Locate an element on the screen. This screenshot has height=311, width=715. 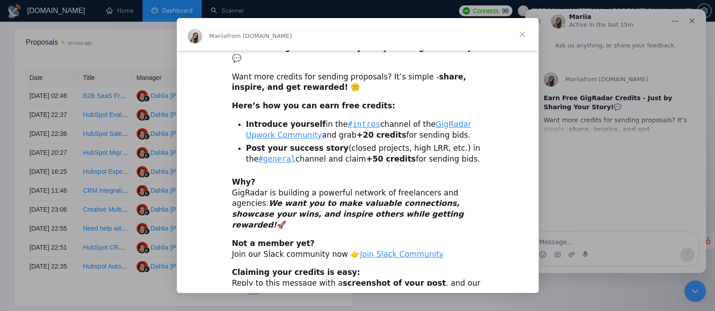
a: Join Slack Community is located at coordinates (401, 255).